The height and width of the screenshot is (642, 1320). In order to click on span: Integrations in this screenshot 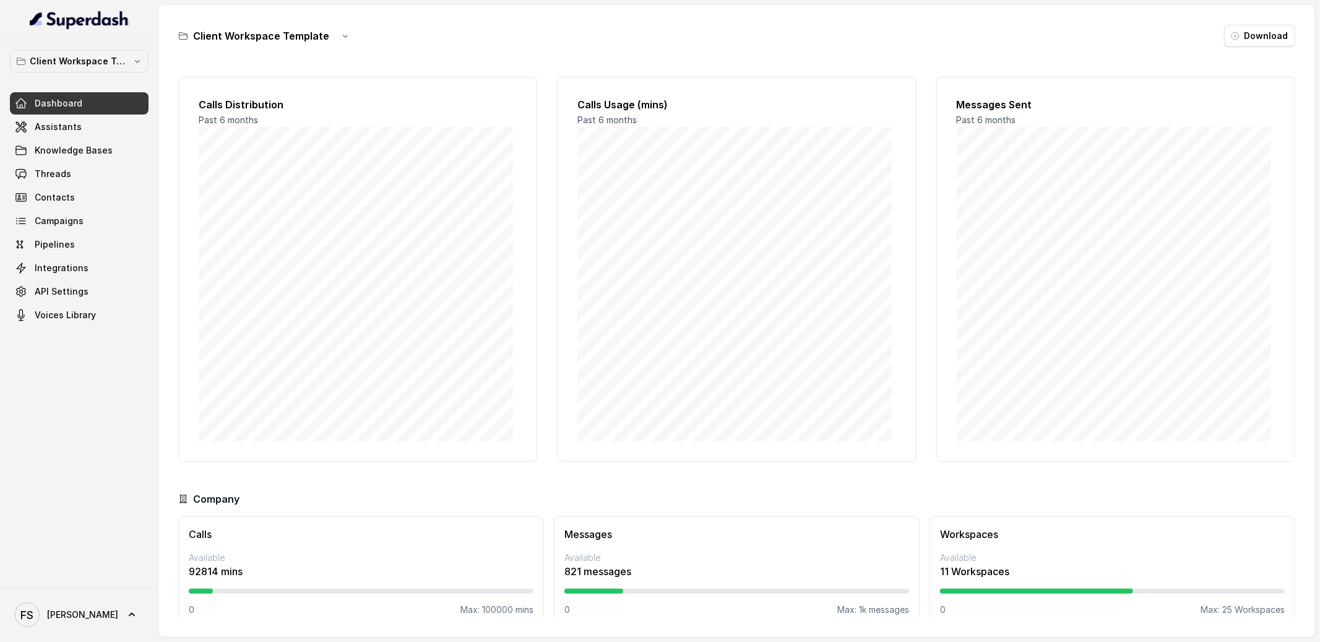, I will do `click(61, 268)`.